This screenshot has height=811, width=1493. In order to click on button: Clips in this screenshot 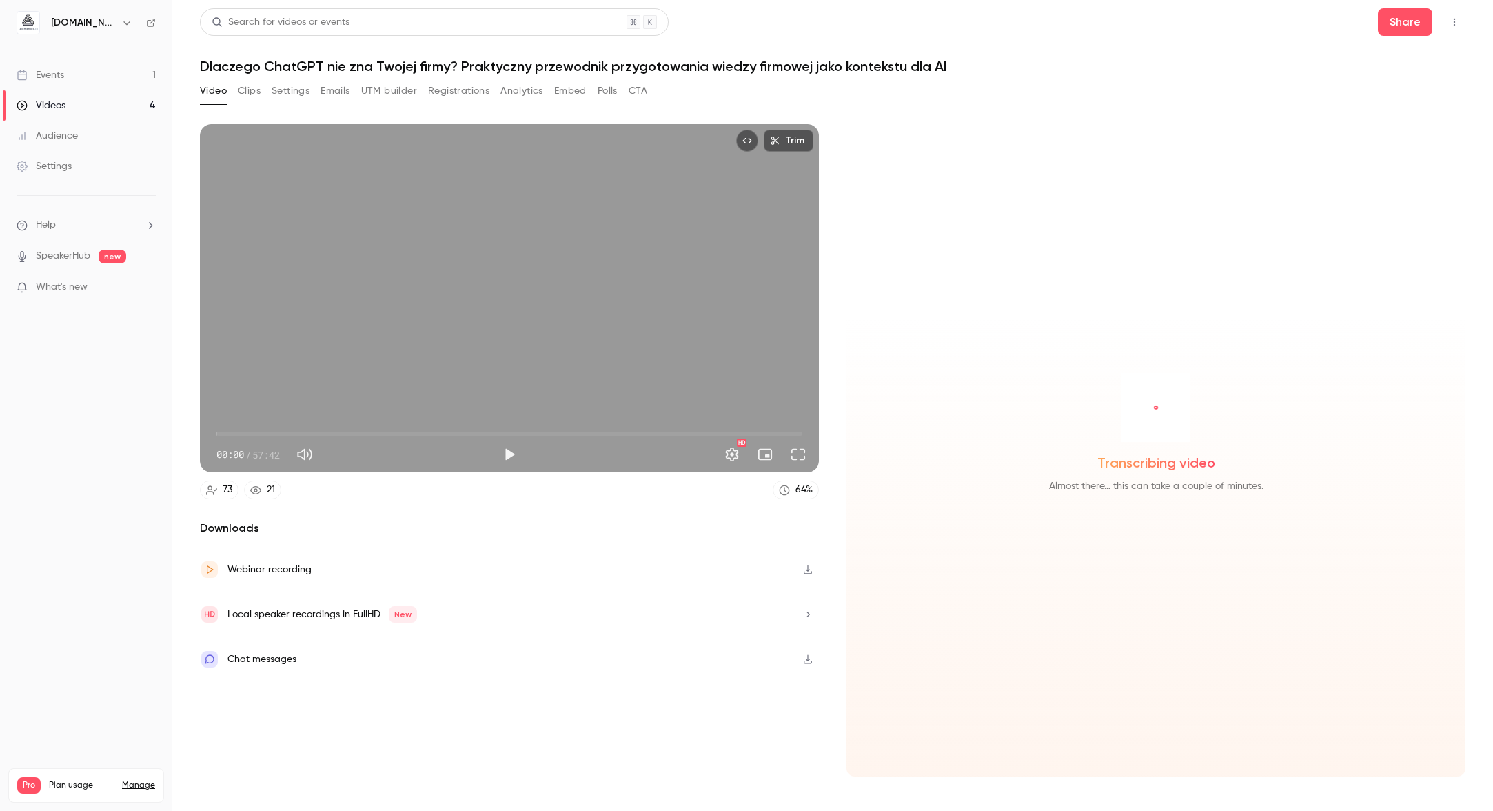, I will do `click(249, 91)`.